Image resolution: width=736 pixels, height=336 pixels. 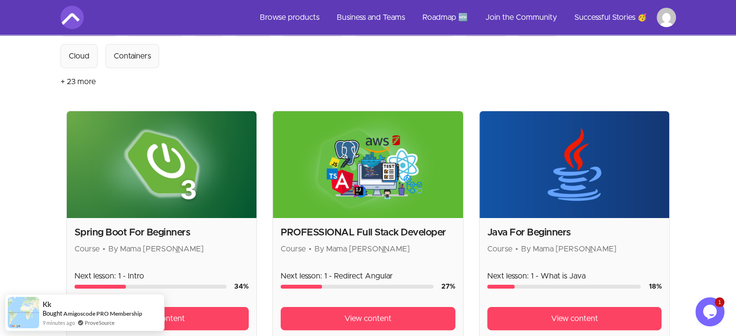 What do you see at coordinates (574, 276) in the screenshot?
I see `p: Next lesson: 1 - What is Java` at bounding box center [574, 276].